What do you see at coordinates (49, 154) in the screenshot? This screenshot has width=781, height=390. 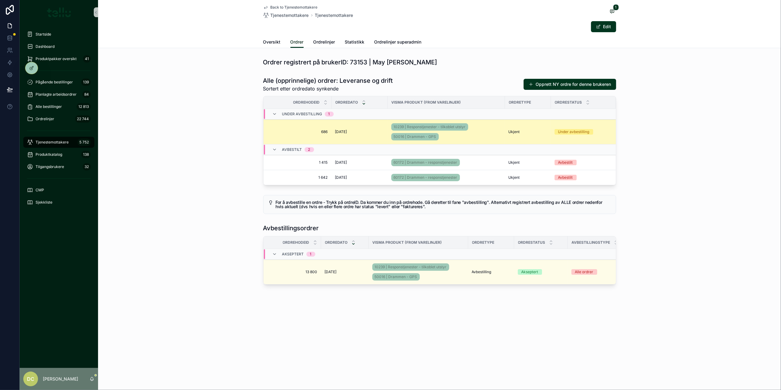 I see `span: Produktkatalog` at bounding box center [49, 154].